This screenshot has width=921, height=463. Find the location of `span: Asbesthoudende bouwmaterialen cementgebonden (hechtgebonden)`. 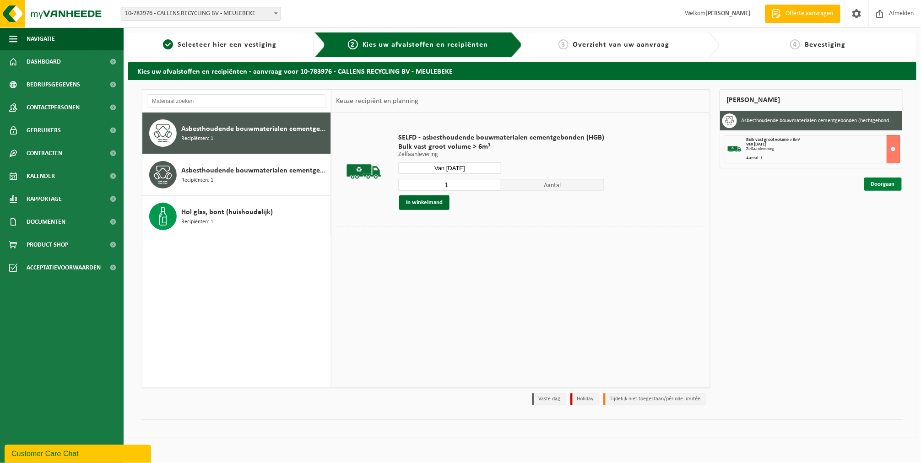

span: Asbesthoudende bouwmaterialen cementgebonden (hechtgebonden) is located at coordinates (254, 129).